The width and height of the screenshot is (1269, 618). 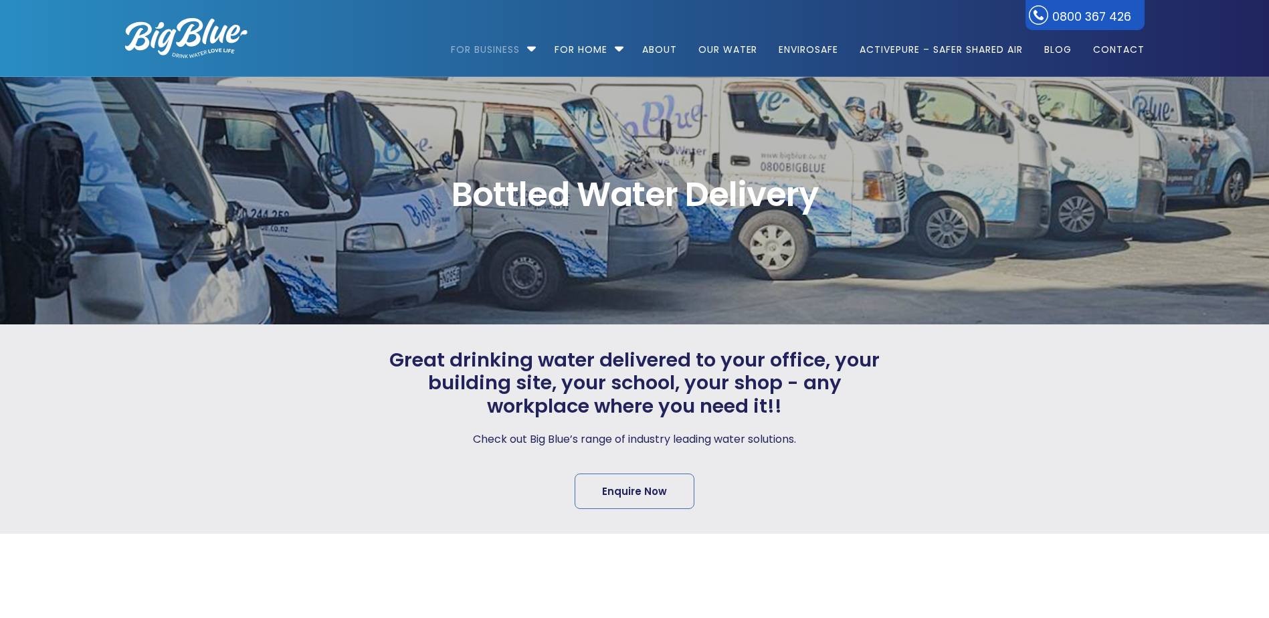 What do you see at coordinates (635, 383) in the screenshot?
I see `span: Great drinking water delivered to your office, your building site, your school, your shop - any w...` at bounding box center [635, 383].